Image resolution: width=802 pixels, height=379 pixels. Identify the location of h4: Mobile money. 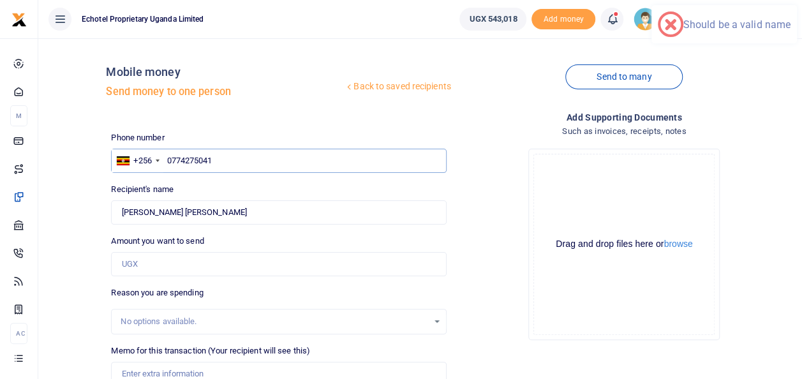
(225, 72).